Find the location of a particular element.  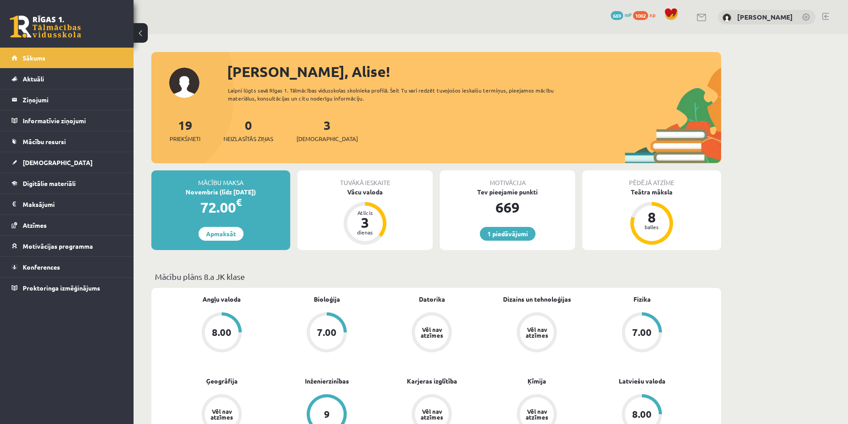

a: Datorika is located at coordinates (432, 299).